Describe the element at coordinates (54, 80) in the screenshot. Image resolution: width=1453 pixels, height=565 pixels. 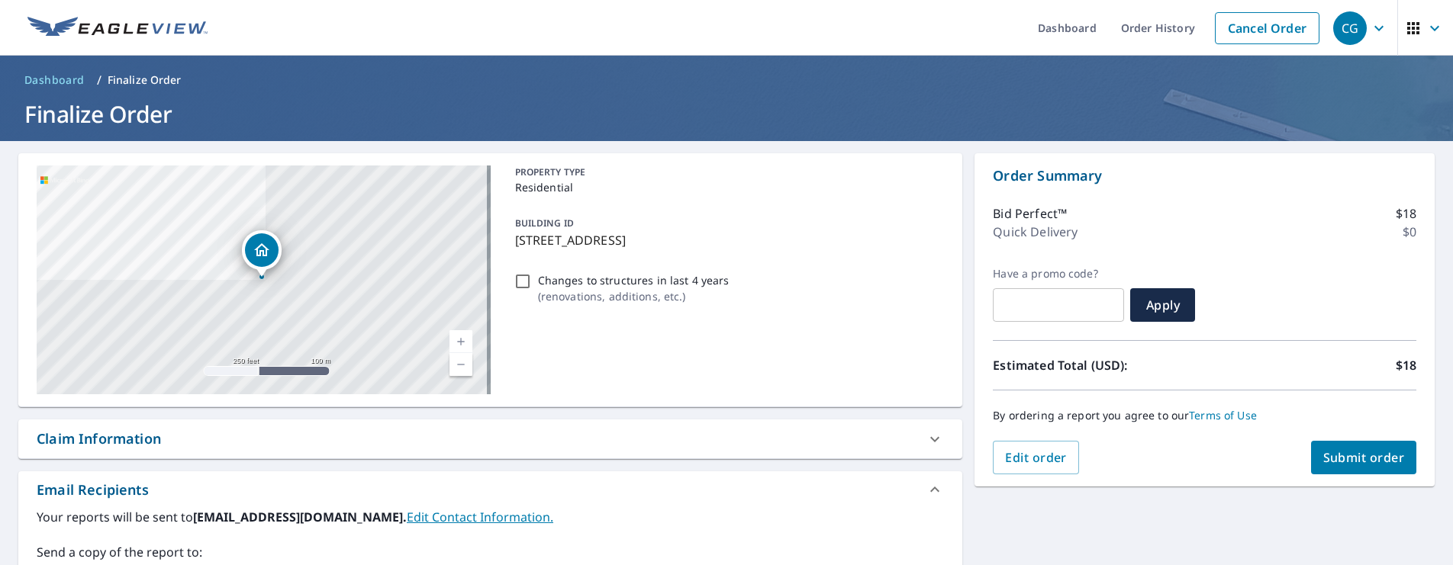
I see `span: Dashboard` at that location.